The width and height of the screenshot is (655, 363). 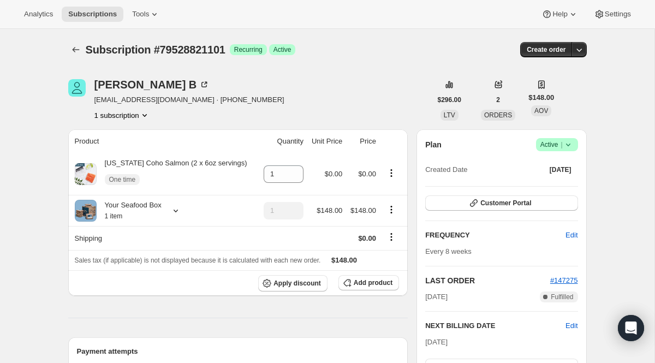 I want to click on th: Shipping, so click(x=163, y=238).